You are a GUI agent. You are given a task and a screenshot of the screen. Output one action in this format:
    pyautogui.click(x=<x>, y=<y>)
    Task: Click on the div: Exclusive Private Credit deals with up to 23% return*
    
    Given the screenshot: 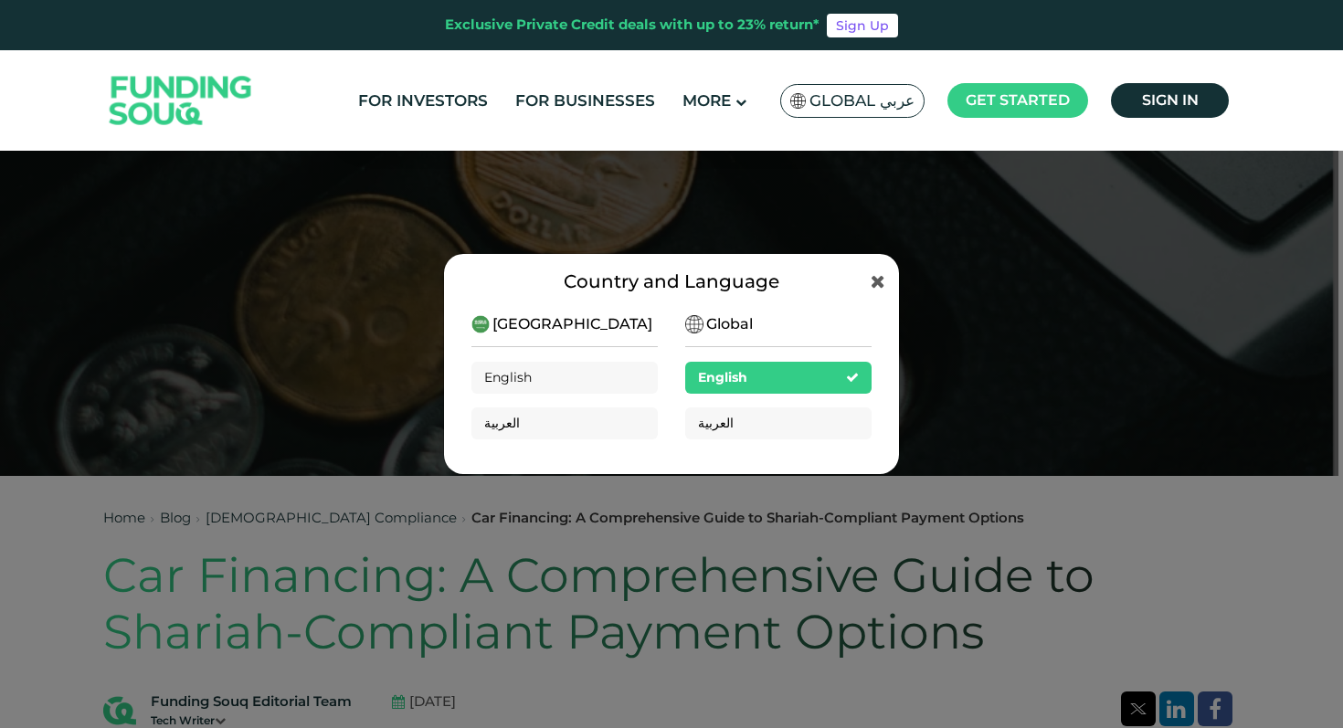 What is the action you would take?
    pyautogui.click(x=632, y=25)
    